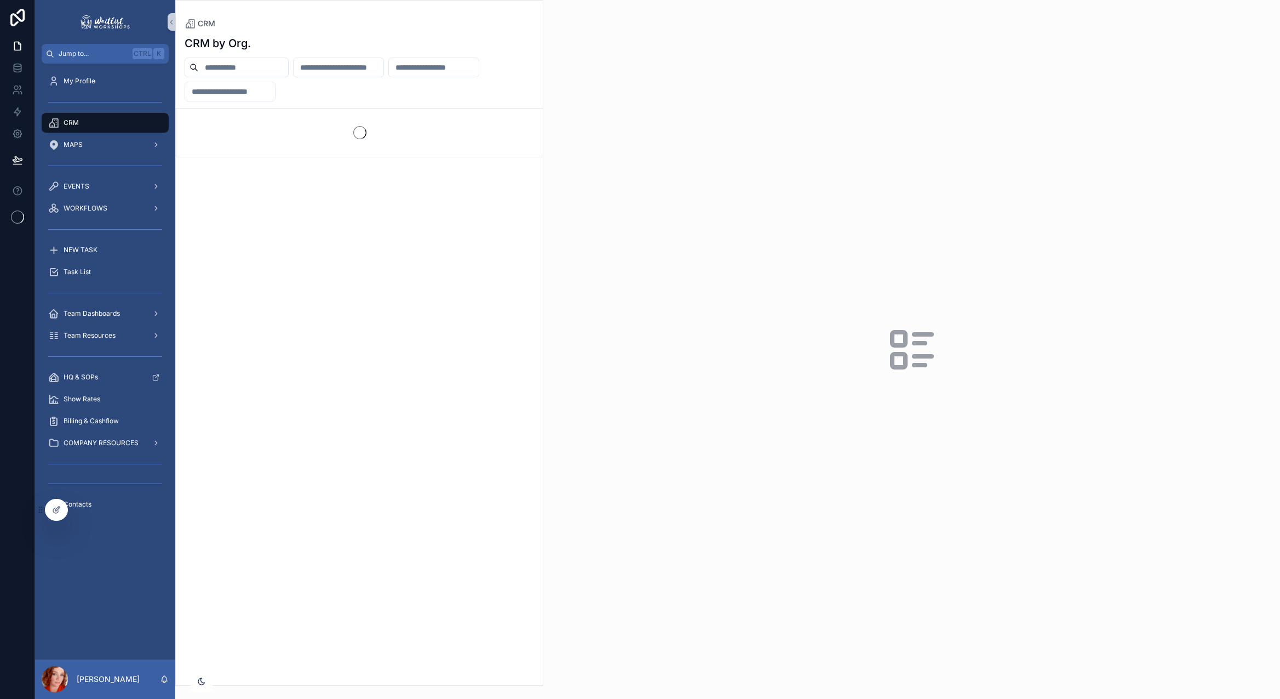 This screenshot has height=699, width=1280. Describe the element at coordinates (105, 145) in the screenshot. I see `a: MAPS` at that location.